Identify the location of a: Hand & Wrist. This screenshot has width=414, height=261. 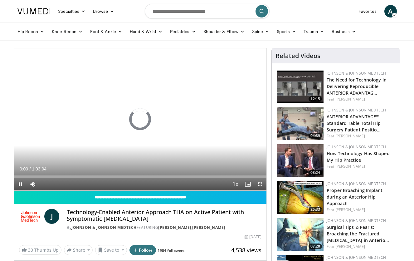
(146, 32).